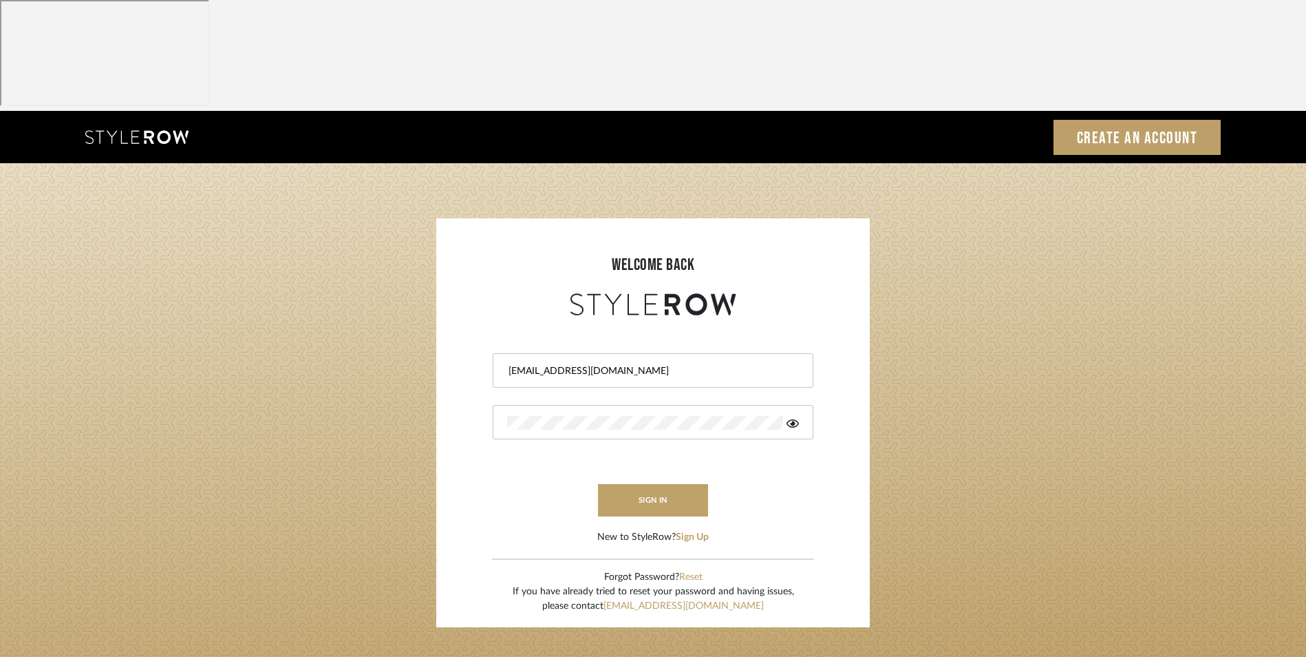 The image size is (1306, 657). I want to click on div: New to StyleRow?, so click(653, 537).